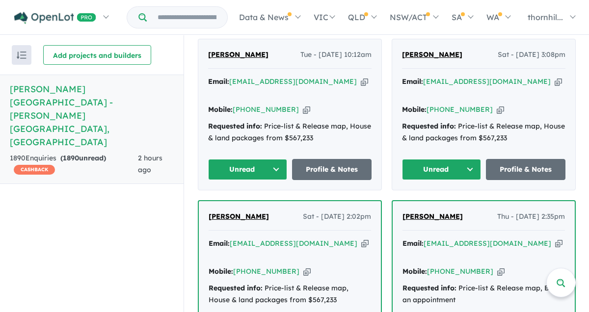 This screenshot has height=312, width=589. What do you see at coordinates (187, 17) in the screenshot?
I see `input: Try estate name, suburb, builder or developer` at bounding box center [187, 17].